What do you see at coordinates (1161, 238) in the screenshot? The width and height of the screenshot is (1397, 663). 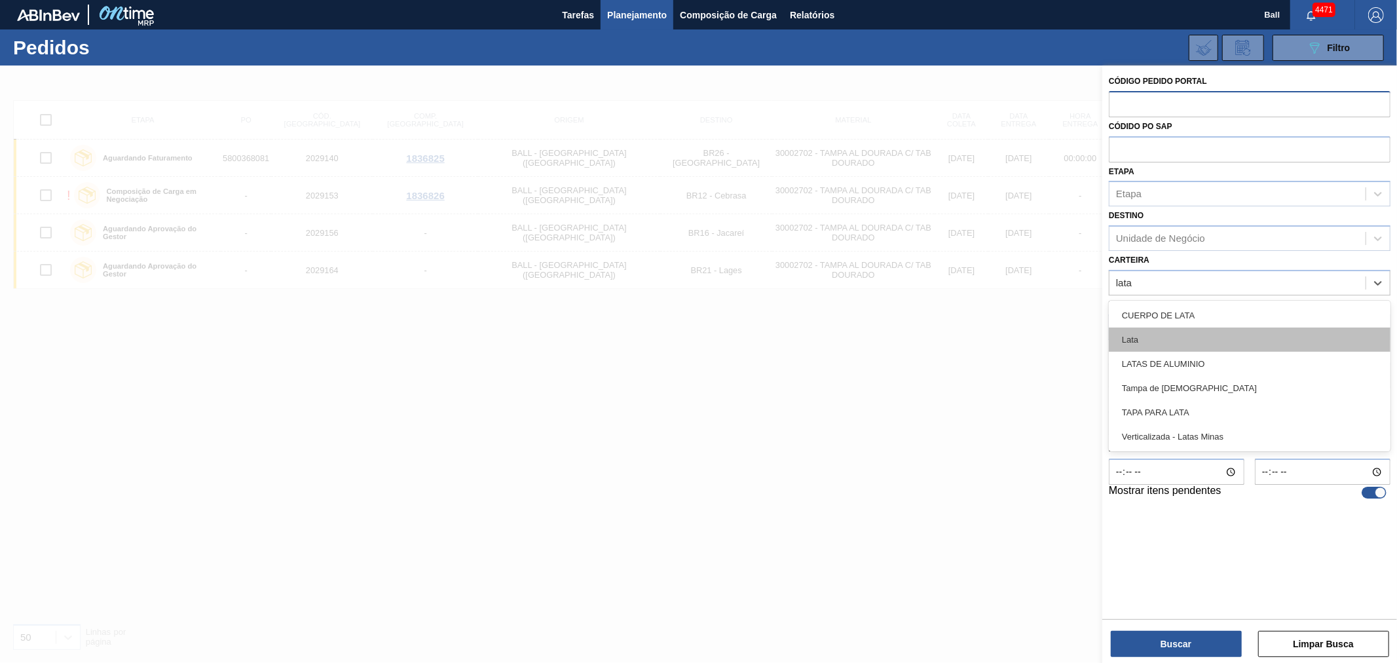 I see `div: Unidade de Negócio` at bounding box center [1161, 238].